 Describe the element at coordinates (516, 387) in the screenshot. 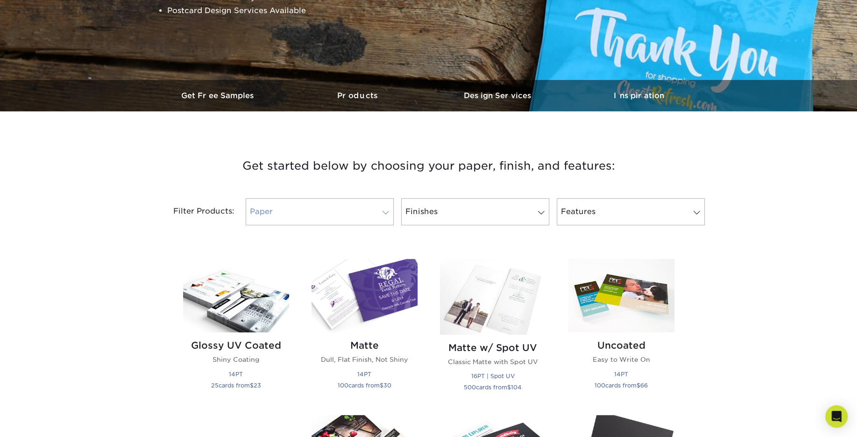

I see `span: 104` at that location.